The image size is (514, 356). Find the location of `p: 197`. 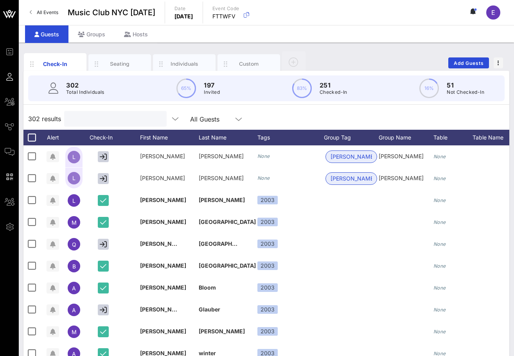

p: 197 is located at coordinates (212, 85).